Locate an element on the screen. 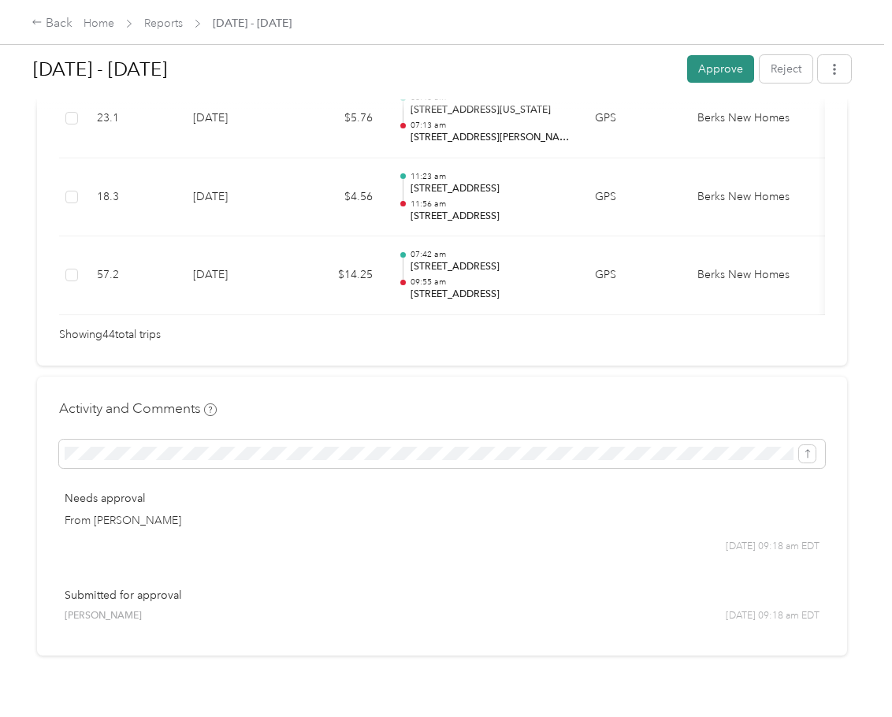 The width and height of the screenshot is (892, 717). td: 57.2 is located at coordinates (132, 276).